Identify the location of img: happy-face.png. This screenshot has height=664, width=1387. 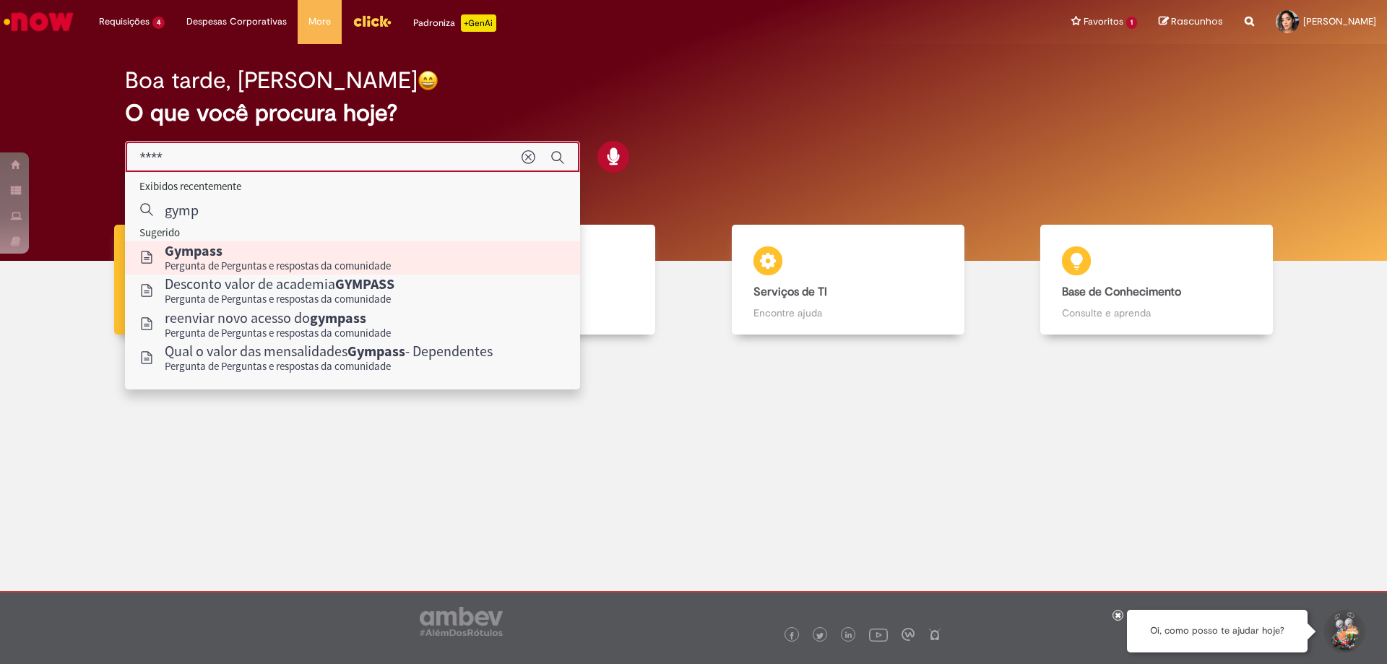
(428, 80).